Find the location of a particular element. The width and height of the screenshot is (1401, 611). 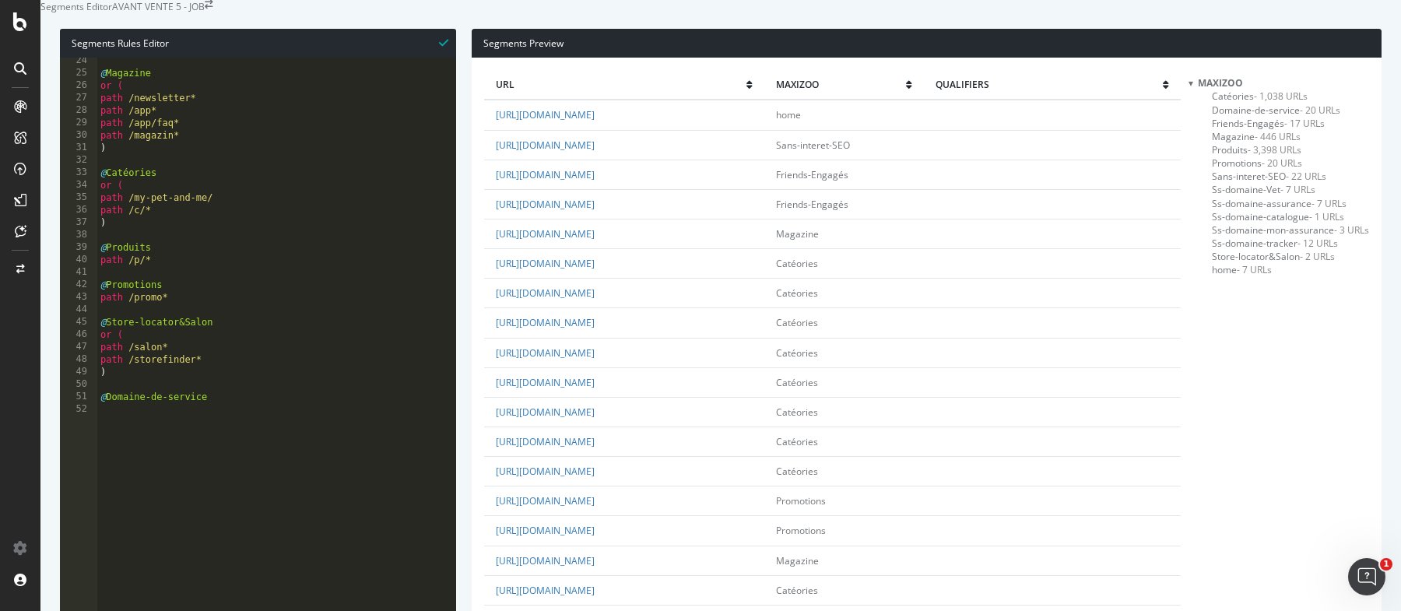

span: Click to filter Maxizoo on Ss-domaine-assurance is located at coordinates (1279, 203).